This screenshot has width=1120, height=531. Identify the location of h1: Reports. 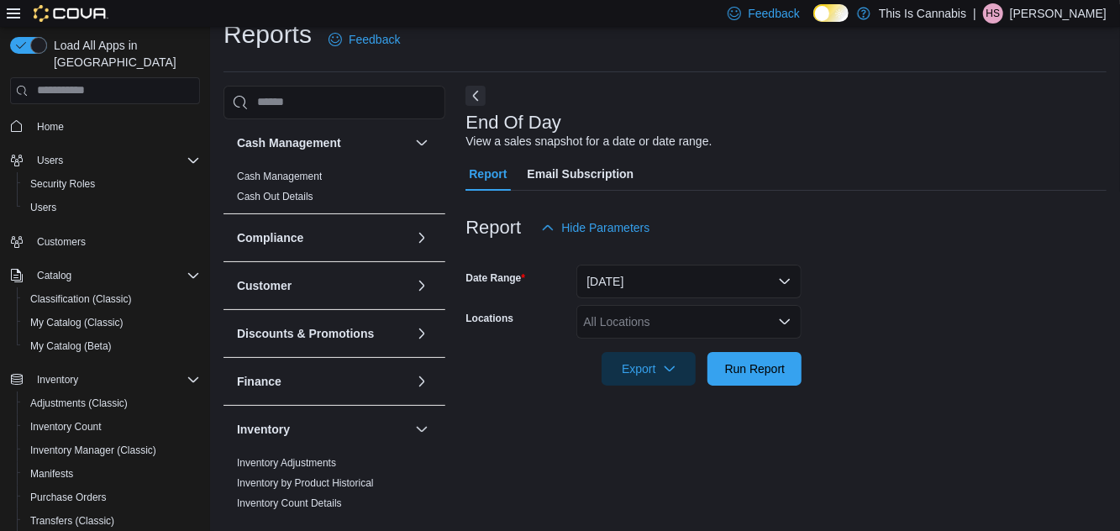
(267, 34).